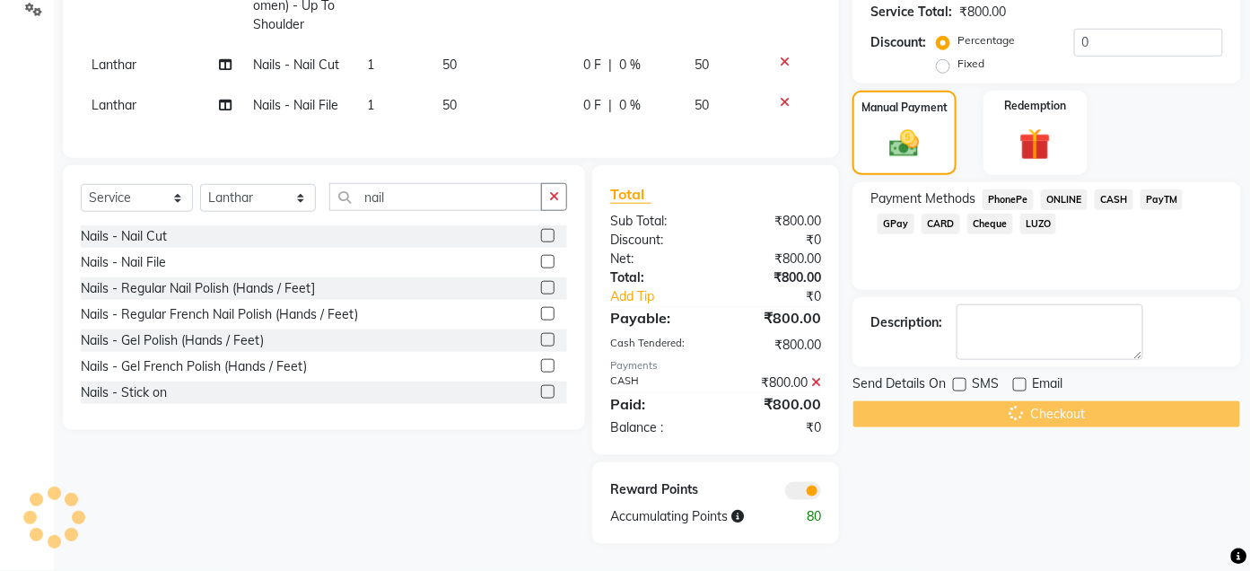 The width and height of the screenshot is (1250, 571). I want to click on div: 80, so click(805, 516).